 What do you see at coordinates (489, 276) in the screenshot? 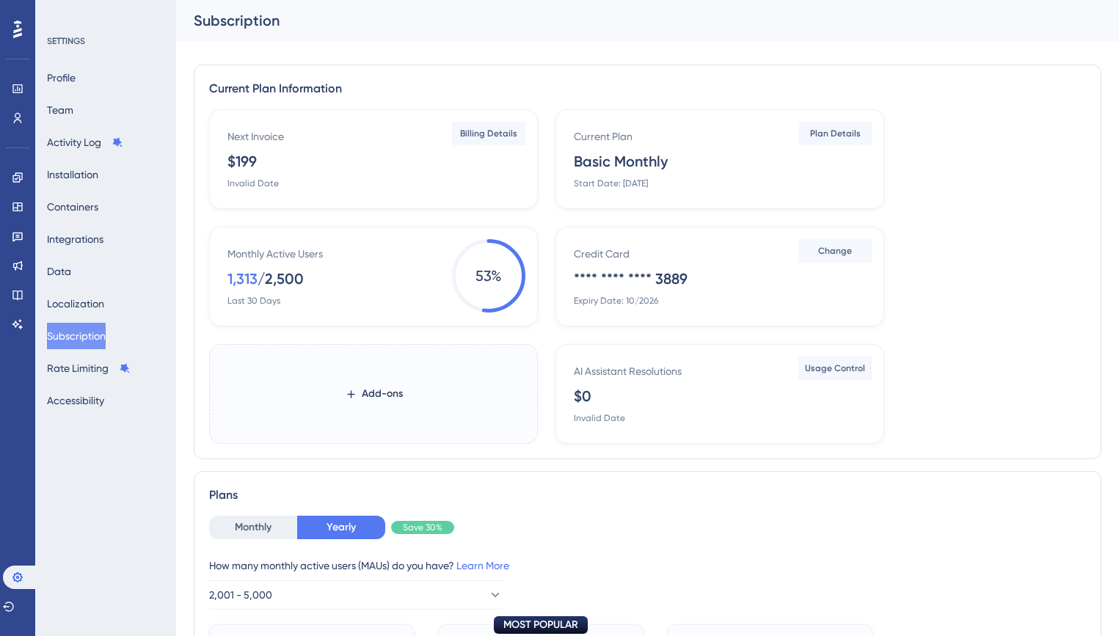
I see `span: 53 %` at bounding box center [489, 276].